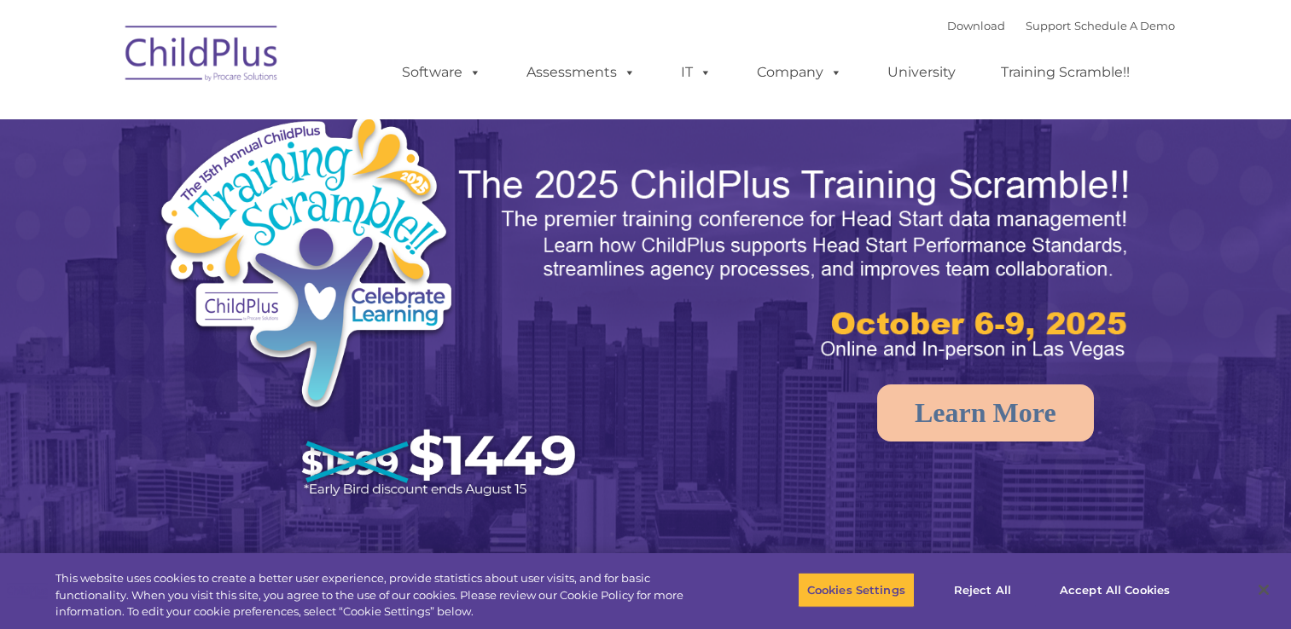 The height and width of the screenshot is (629, 1291). Describe the element at coordinates (1124, 26) in the screenshot. I see `a: Schedule A Demo` at that location.